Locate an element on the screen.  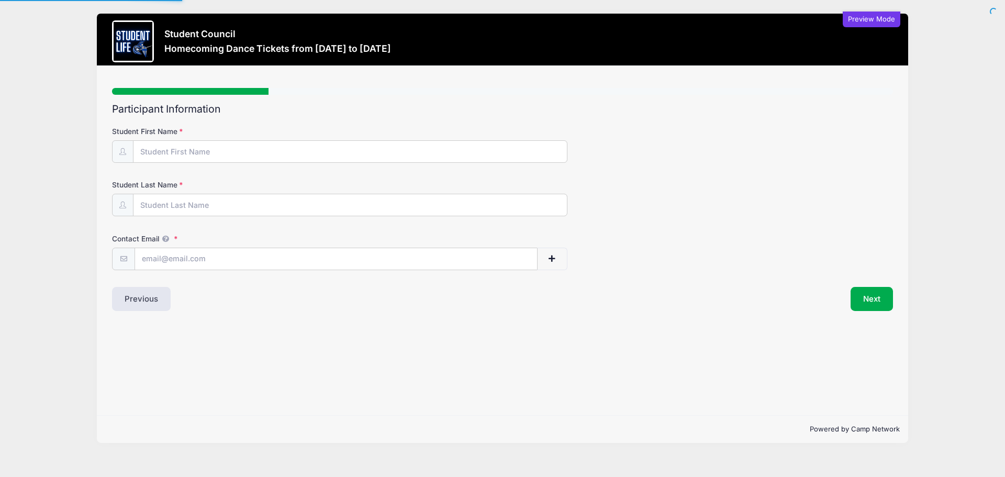
h3: Student Council is located at coordinates (277, 34).